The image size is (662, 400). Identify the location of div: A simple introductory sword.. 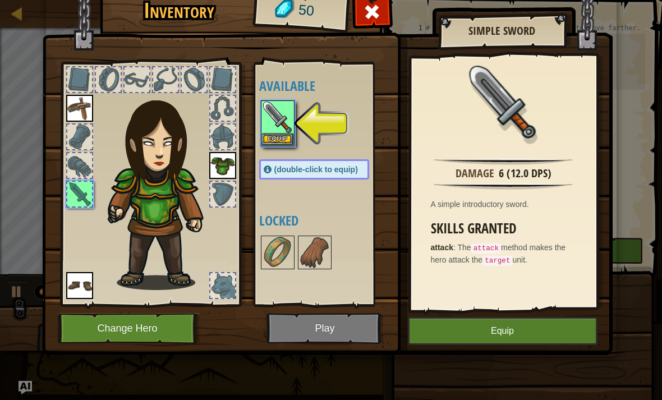
(506, 204).